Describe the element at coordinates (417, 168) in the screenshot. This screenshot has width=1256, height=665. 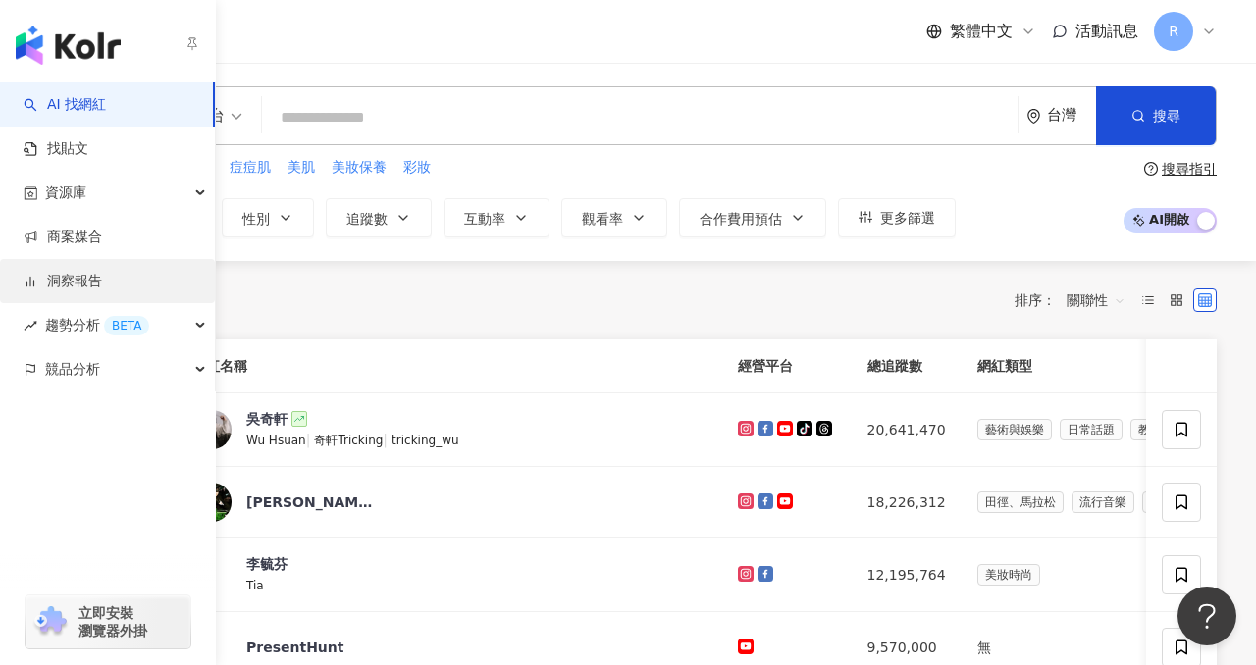
I see `button: 彩妝` at that location.